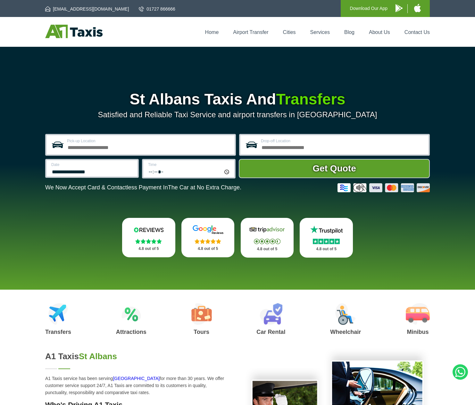  Describe the element at coordinates (202, 332) in the screenshot. I see `h3: Tours` at that location.